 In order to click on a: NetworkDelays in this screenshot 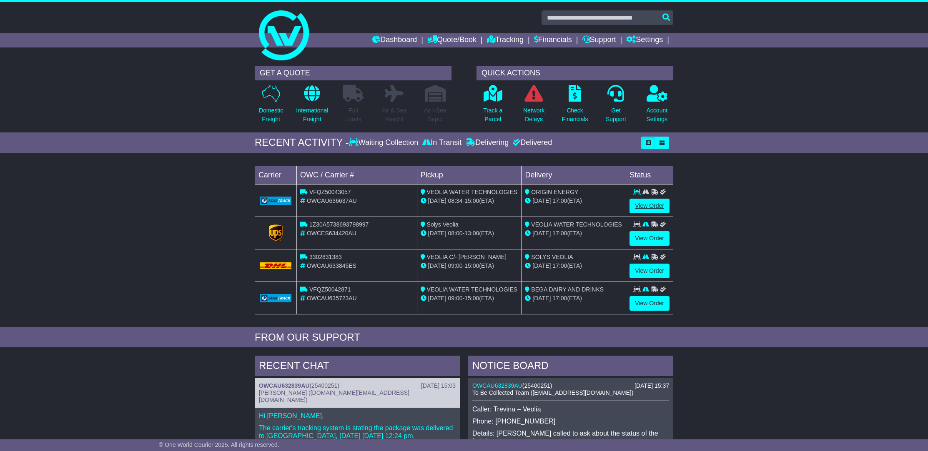, I will do `click(533, 106)`.